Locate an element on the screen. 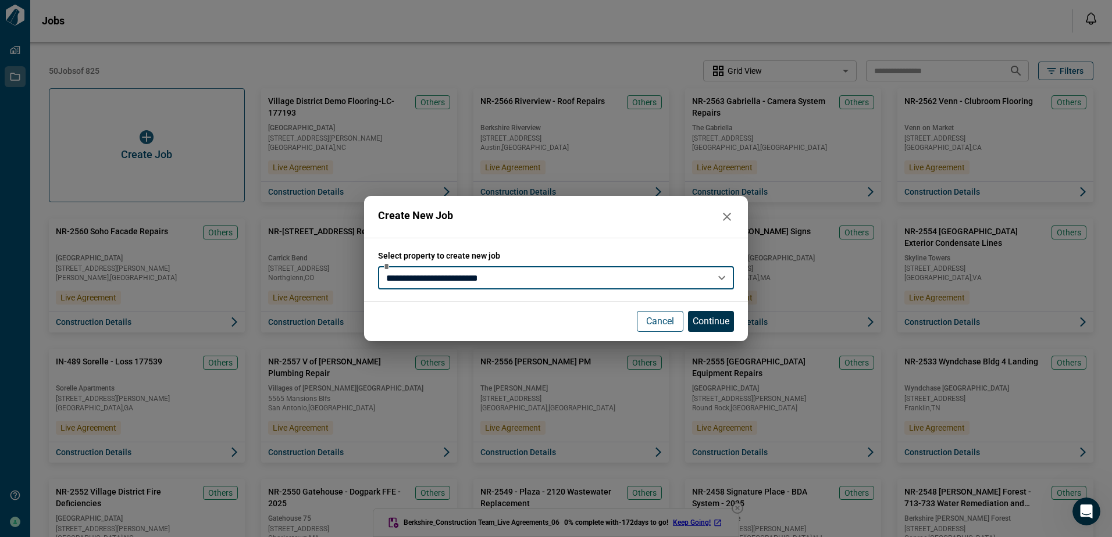  button: Cancel is located at coordinates (660, 322).